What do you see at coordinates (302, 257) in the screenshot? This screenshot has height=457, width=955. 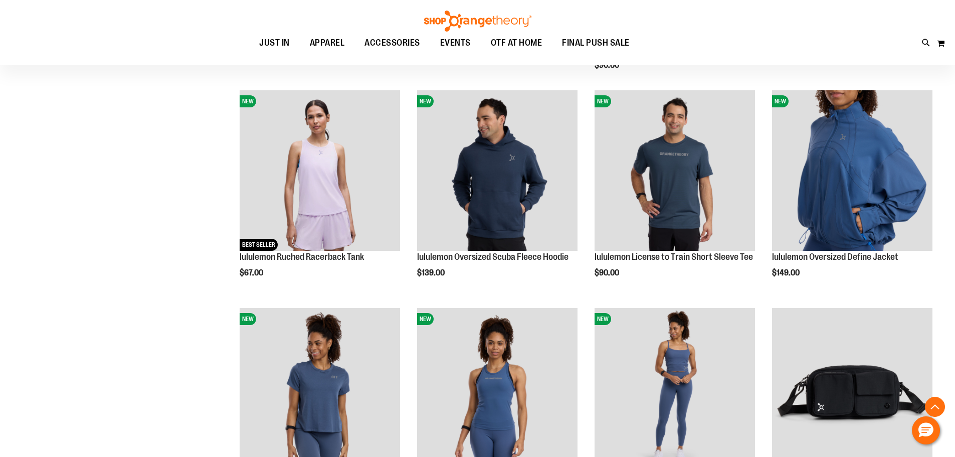 I see `a: lululemon Ruched Racerback Tank` at bounding box center [302, 257].